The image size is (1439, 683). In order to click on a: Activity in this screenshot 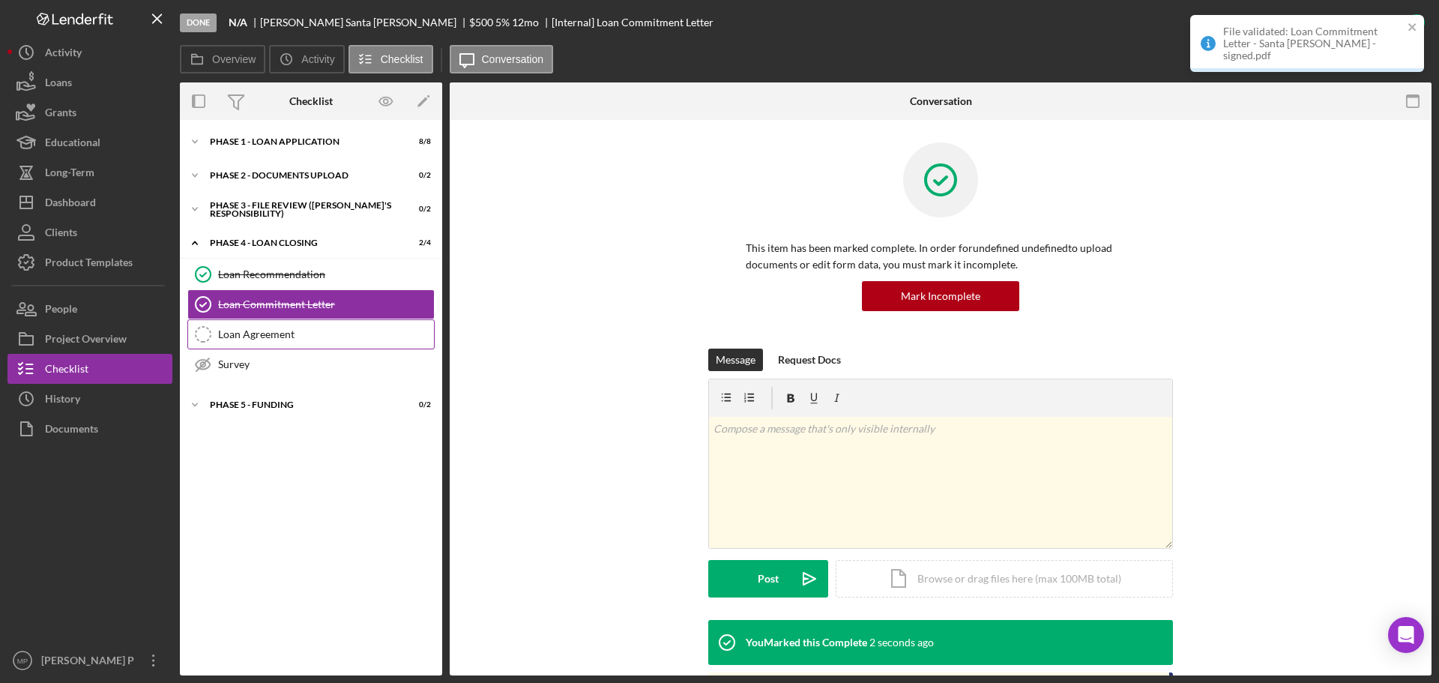, I will do `click(90, 52)`.